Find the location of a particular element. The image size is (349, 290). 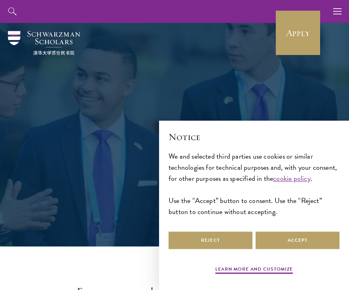

a: cookie policy is located at coordinates (292, 178).